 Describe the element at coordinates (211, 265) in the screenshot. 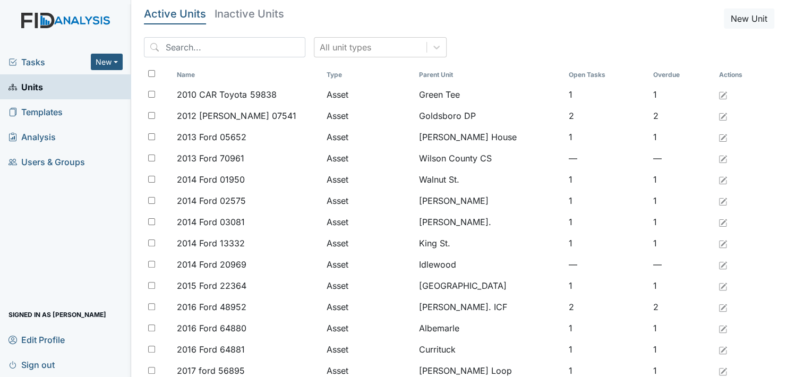

I see `span: 2014 Ford 20969` at that location.